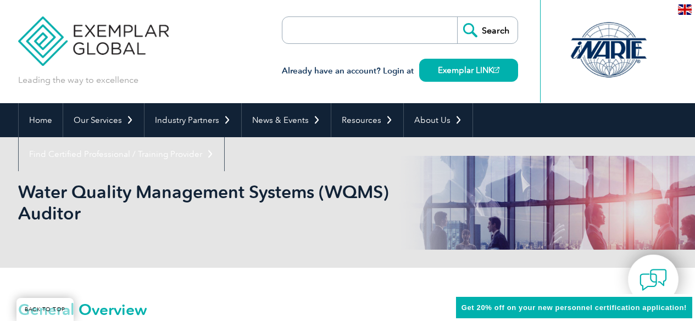 The height and width of the screenshot is (321, 695). I want to click on a: Industry Partners, so click(193, 120).